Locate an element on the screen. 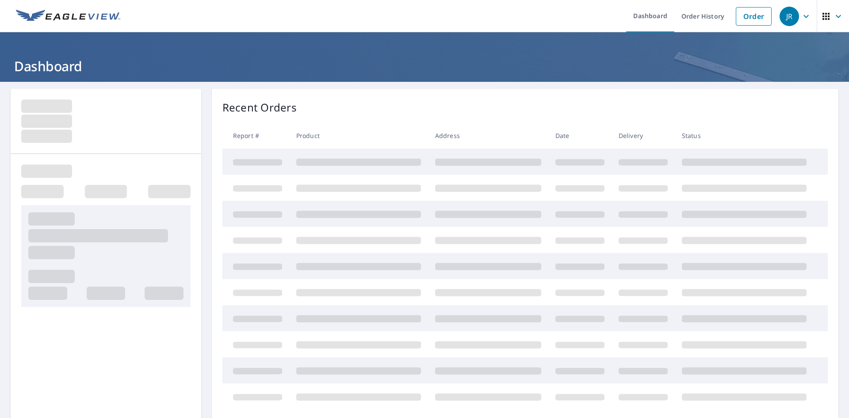 This screenshot has height=418, width=849. a: Order is located at coordinates (754, 16).